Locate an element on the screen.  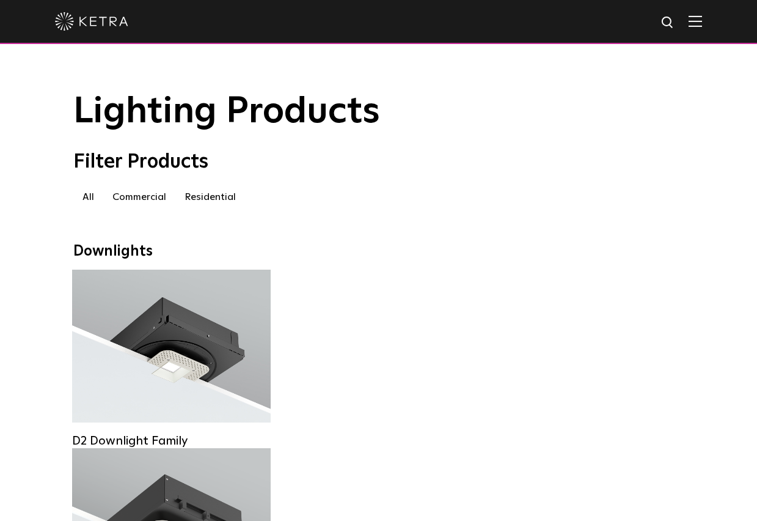
div: Filter Products is located at coordinates (379, 162).